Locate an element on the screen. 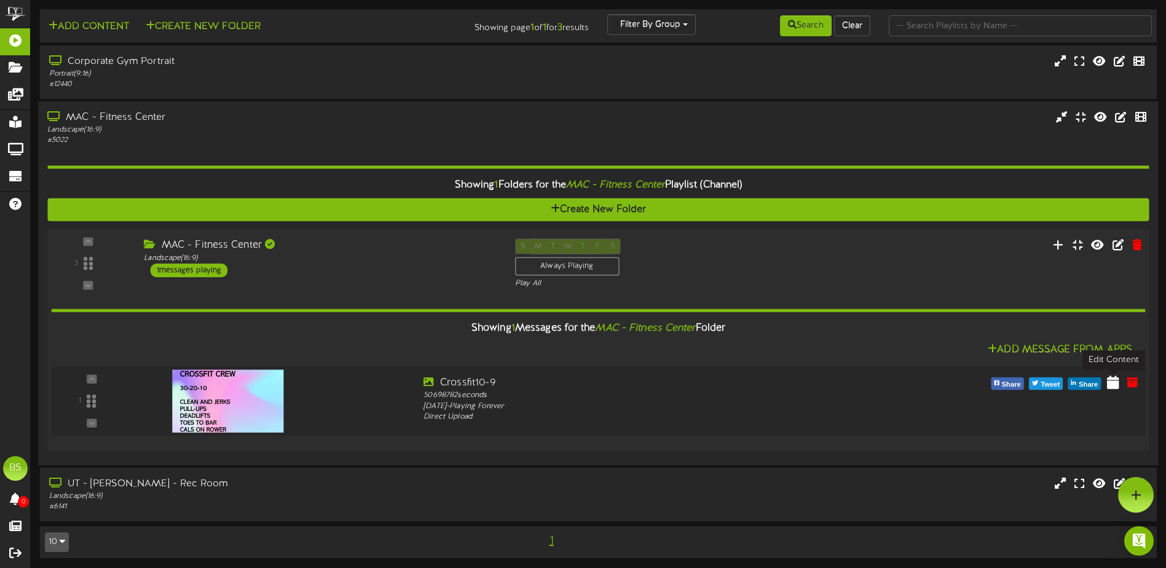 This screenshot has width=1166, height=568. button: Search is located at coordinates (806, 26).